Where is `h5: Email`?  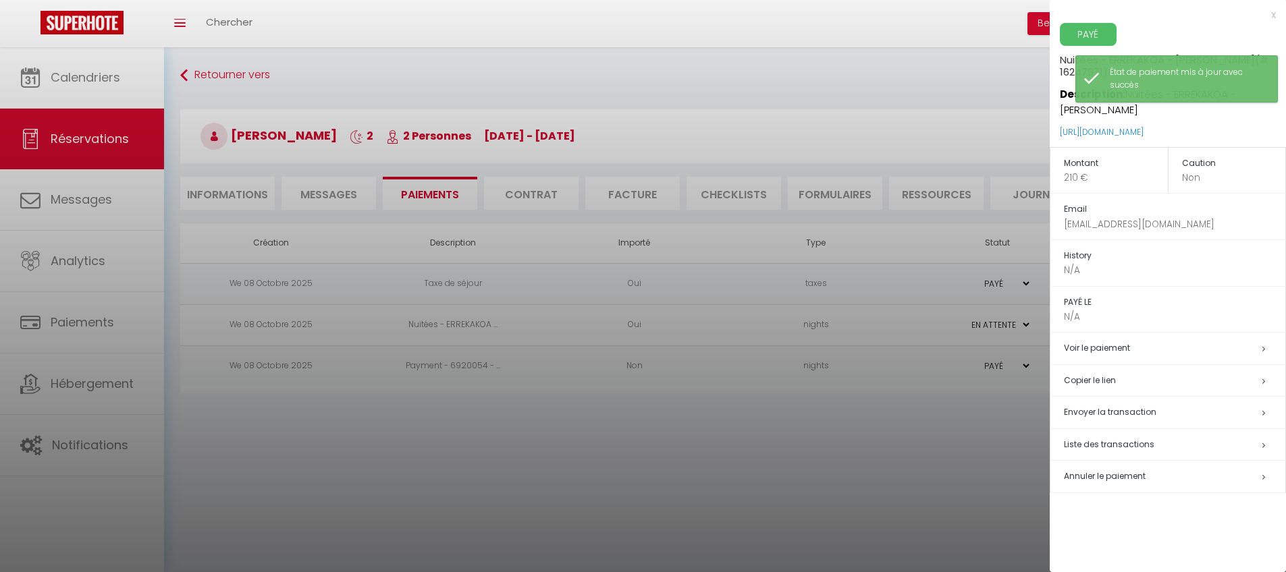 h5: Email is located at coordinates (1174, 209).